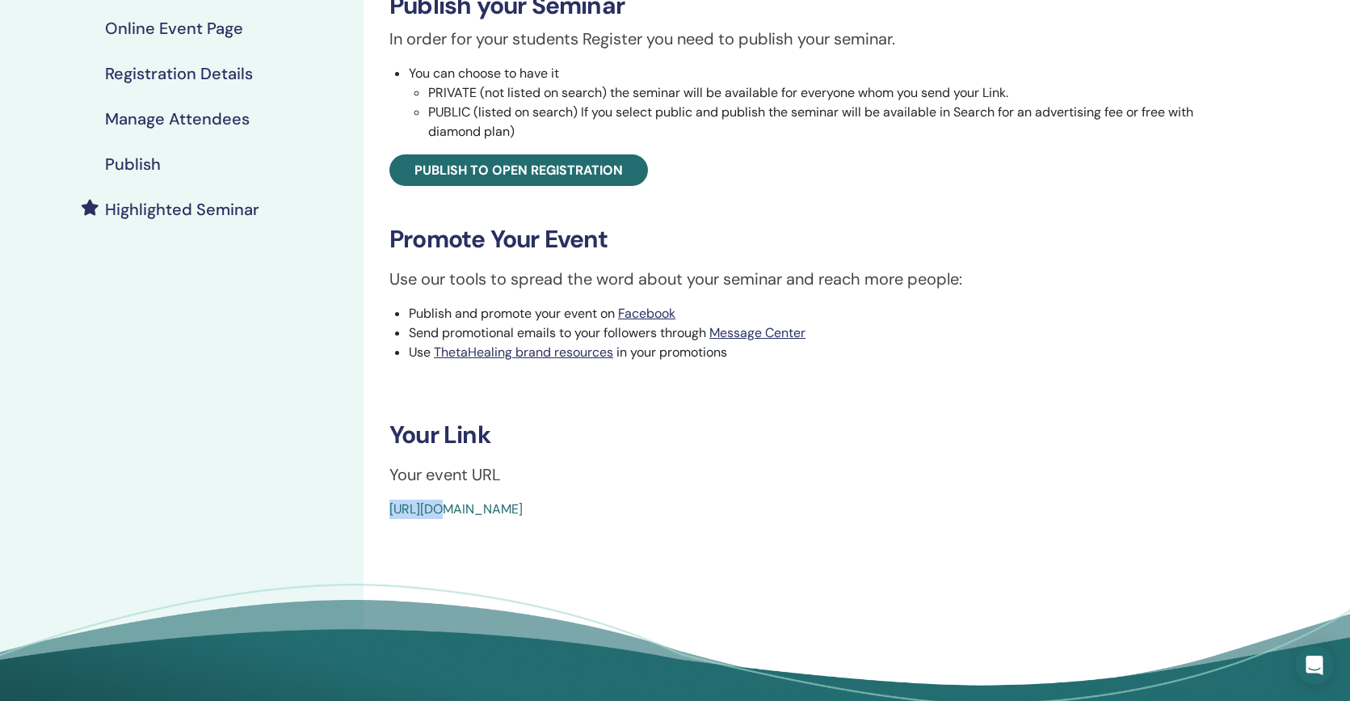 This screenshot has height=701, width=1350. I want to click on a: Publish to open registration, so click(519, 170).